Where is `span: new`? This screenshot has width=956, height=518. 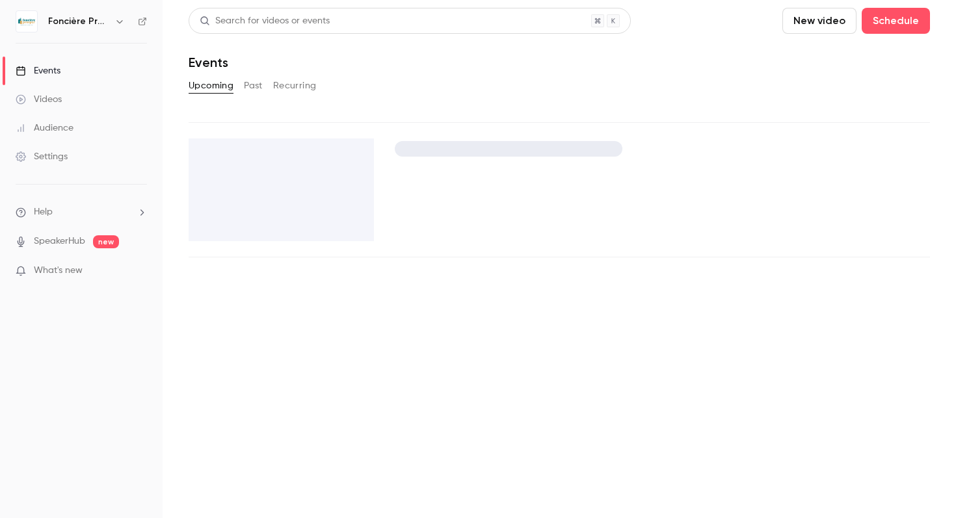
span: new is located at coordinates (106, 242).